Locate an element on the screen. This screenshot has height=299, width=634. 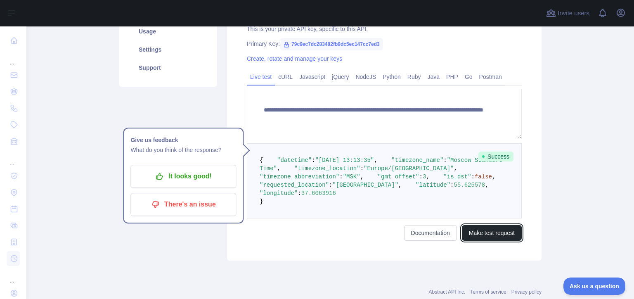
span: "timezone_location" is located at coordinates (327, 168).